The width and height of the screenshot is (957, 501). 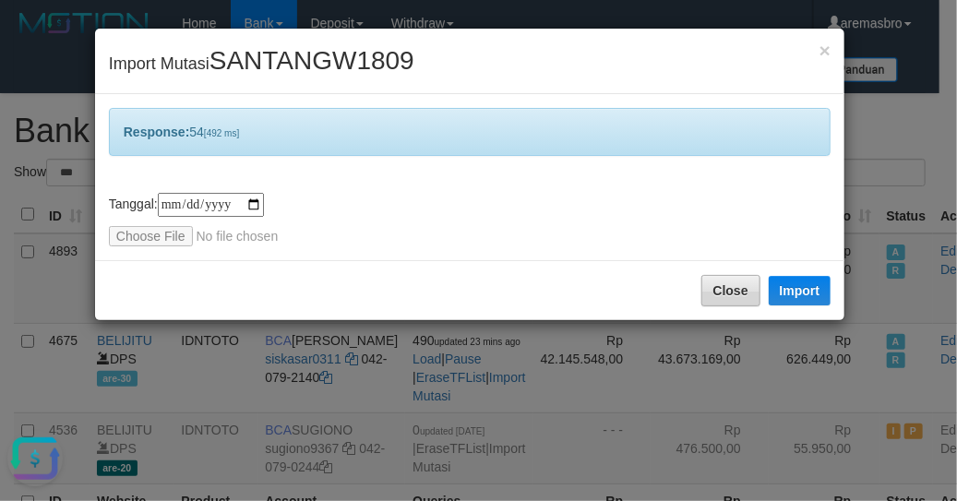 What do you see at coordinates (35, 35) in the screenshot?
I see `button: Open LiveChat chat widget` at bounding box center [35, 35].